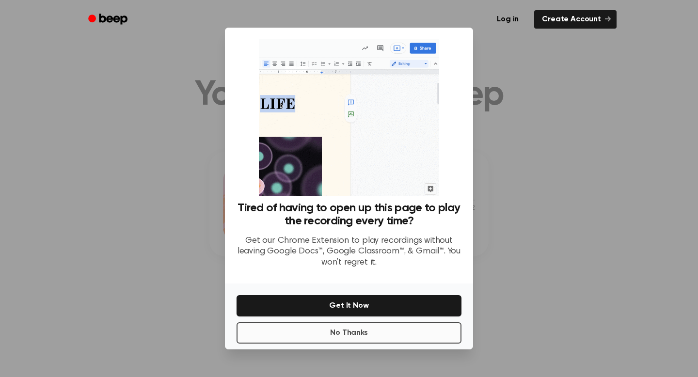 The width and height of the screenshot is (698, 377). What do you see at coordinates (109, 19) in the screenshot?
I see `a: Beep` at bounding box center [109, 19].